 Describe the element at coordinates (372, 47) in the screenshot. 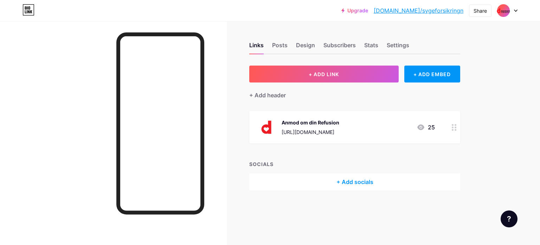

I see `div: Stats` at that location.